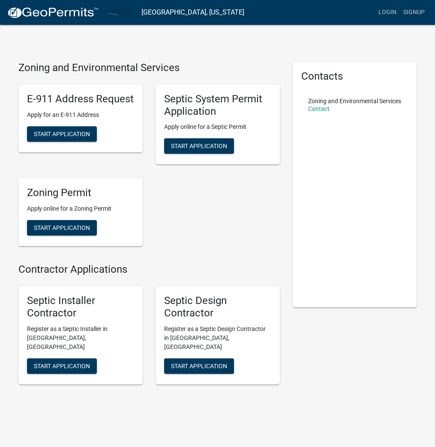 This screenshot has width=435, height=447. I want to click on p: Apply for an E-911 Address, so click(81, 115).